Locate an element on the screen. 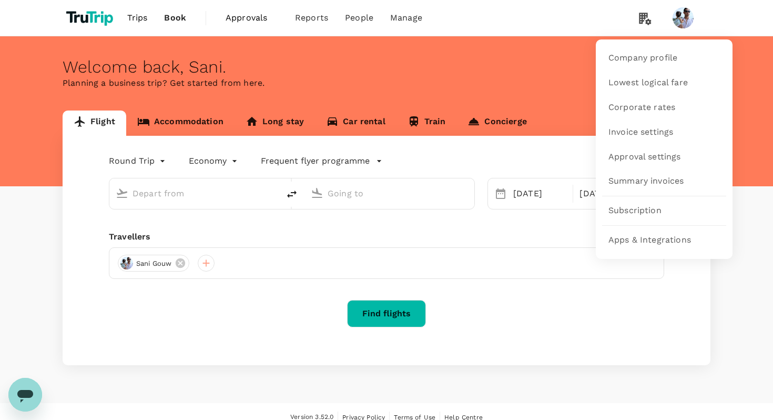 This screenshot has width=773, height=420. a: Apps & Integrations is located at coordinates (664, 240).